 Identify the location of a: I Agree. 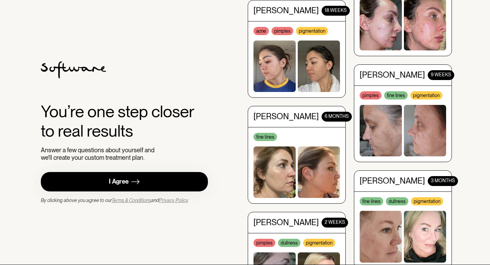
(124, 181).